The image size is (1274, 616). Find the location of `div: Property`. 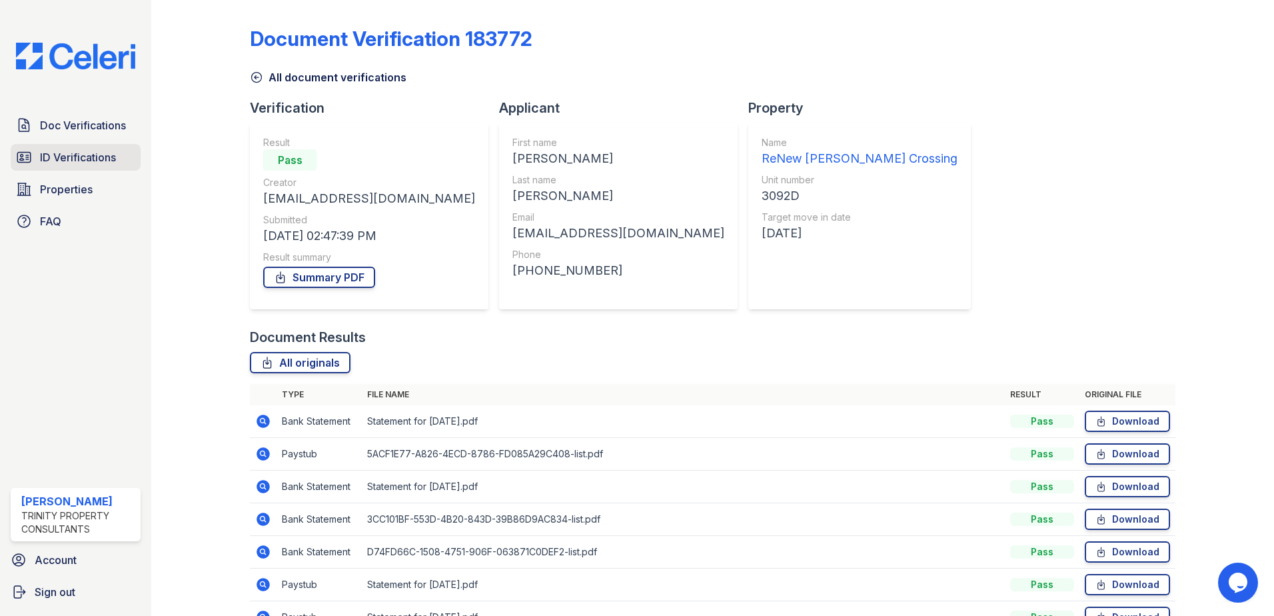

div: Property is located at coordinates (865, 108).